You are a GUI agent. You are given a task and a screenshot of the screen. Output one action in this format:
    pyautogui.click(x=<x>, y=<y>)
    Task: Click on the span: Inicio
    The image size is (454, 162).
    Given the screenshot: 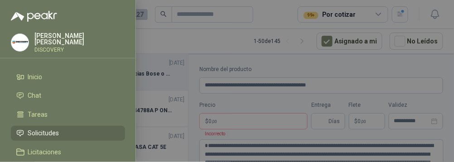 What is the action you would take?
    pyautogui.click(x=35, y=77)
    